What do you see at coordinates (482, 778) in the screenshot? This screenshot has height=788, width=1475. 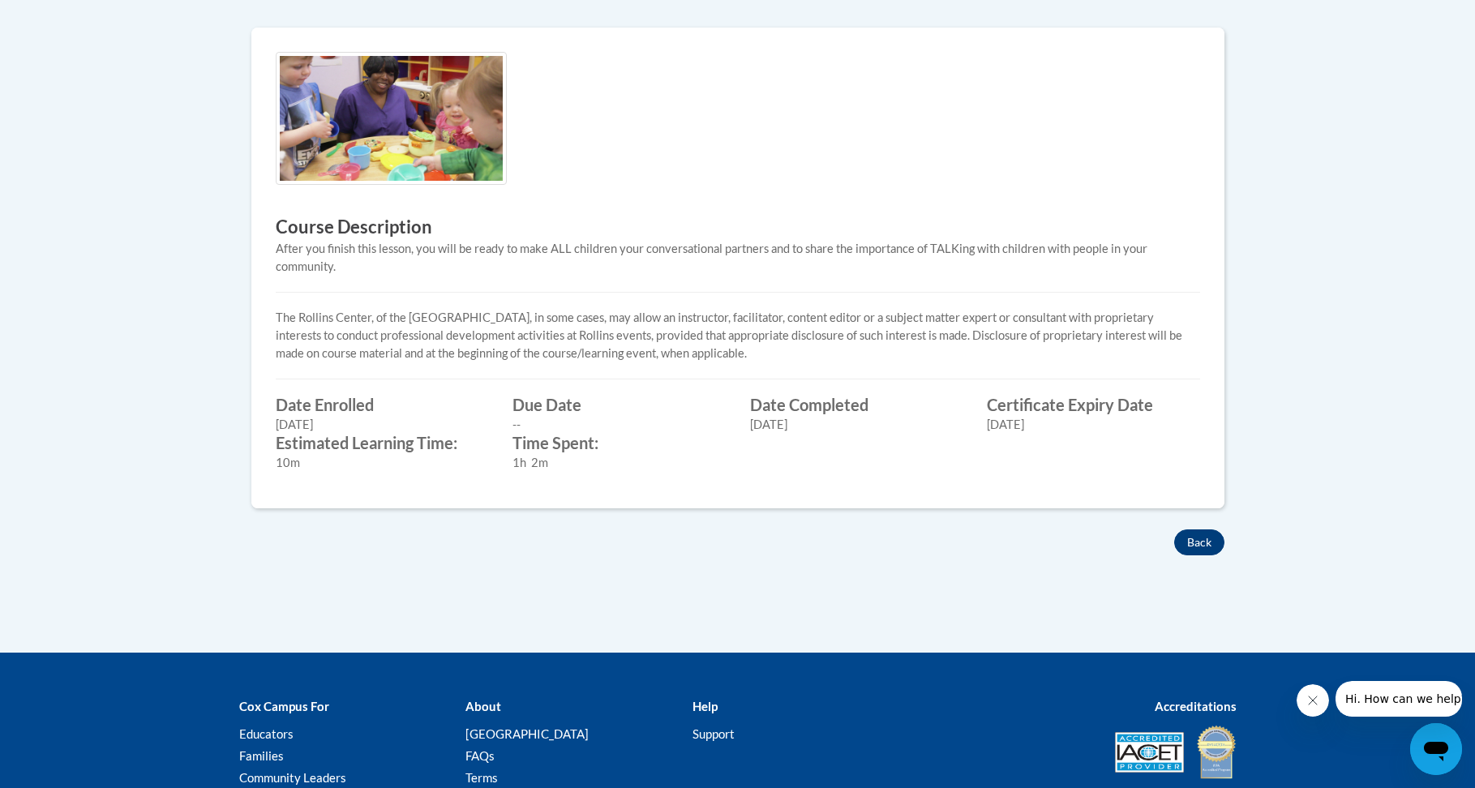 I see `a: Terms` at bounding box center [482, 778].